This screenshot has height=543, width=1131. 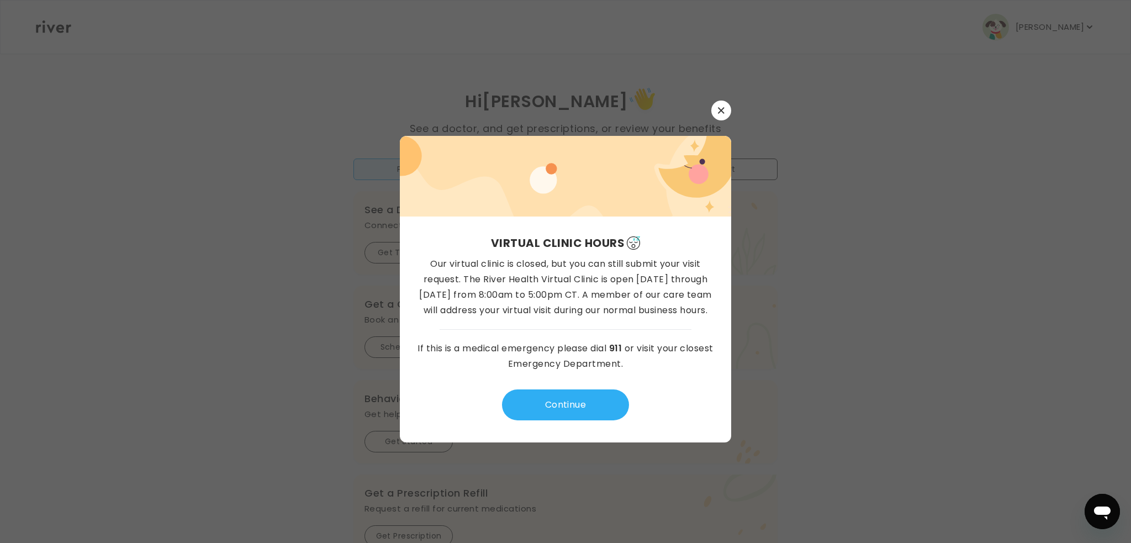 I want to click on p: If this is a medical emergency please dial or visit your closest Emergency Department., so click(x=565, y=356).